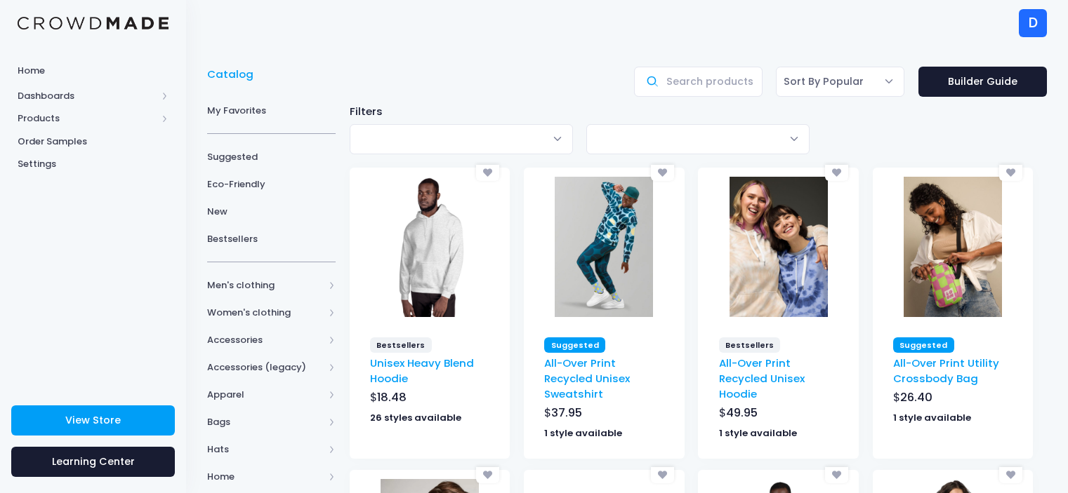 The width and height of the screenshot is (1068, 493). I want to click on a: All-Over Print Recycled Unisex Sweatshirt, so click(587, 379).